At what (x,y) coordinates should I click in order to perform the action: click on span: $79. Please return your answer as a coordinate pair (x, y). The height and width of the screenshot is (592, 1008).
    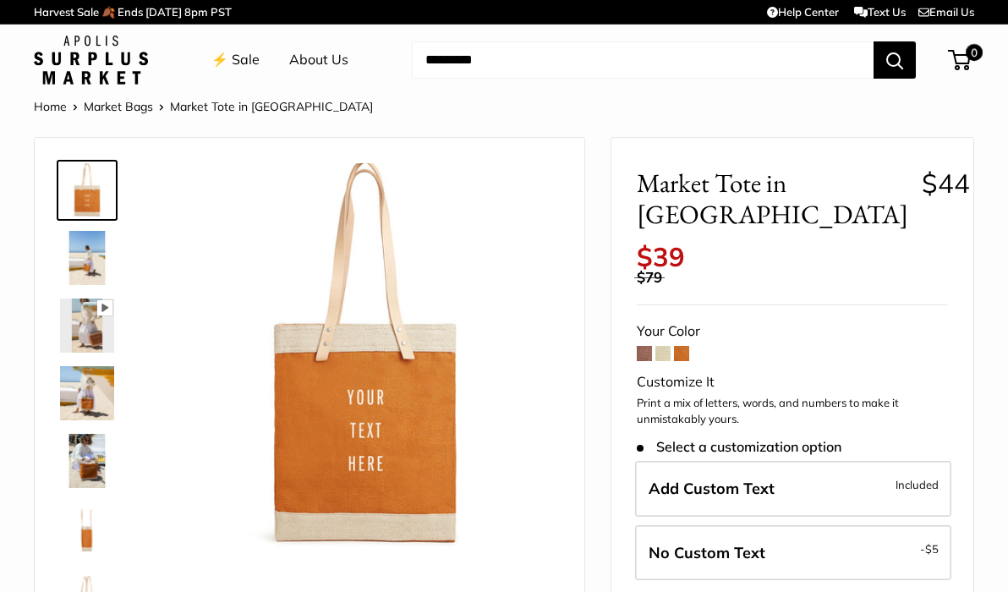
    Looking at the image, I should click on (649, 276).